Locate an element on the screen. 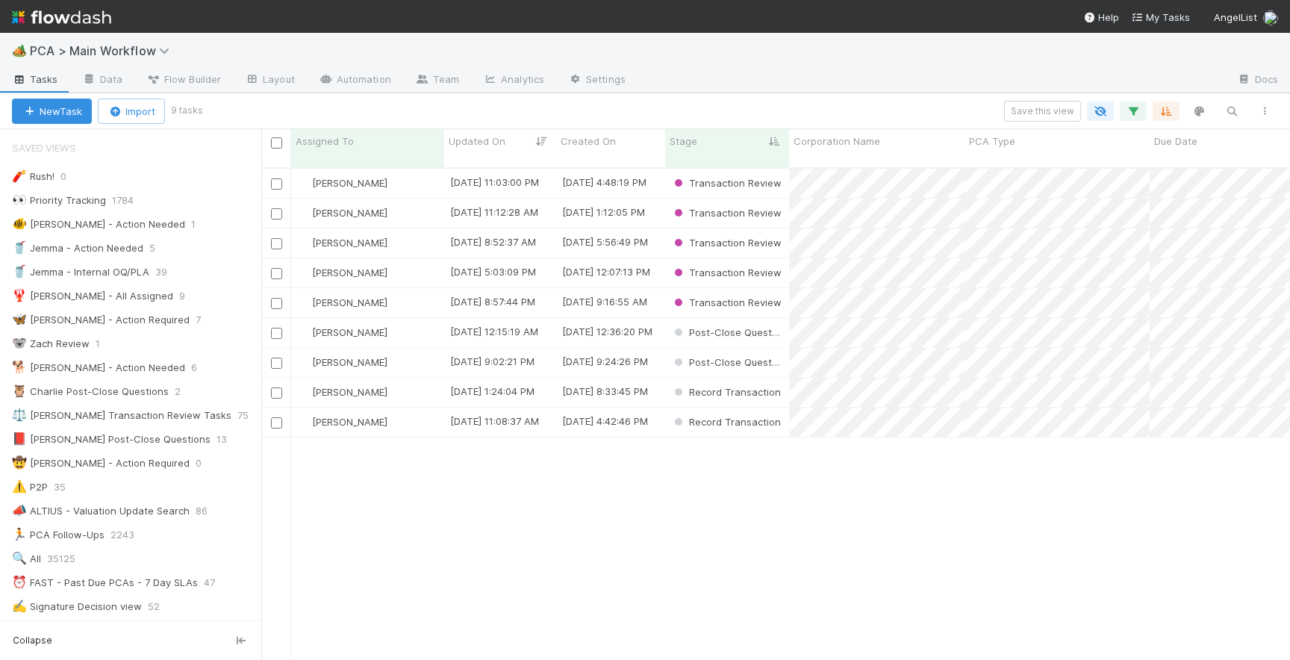 The image size is (1290, 660). a: Team is located at coordinates (437, 81).